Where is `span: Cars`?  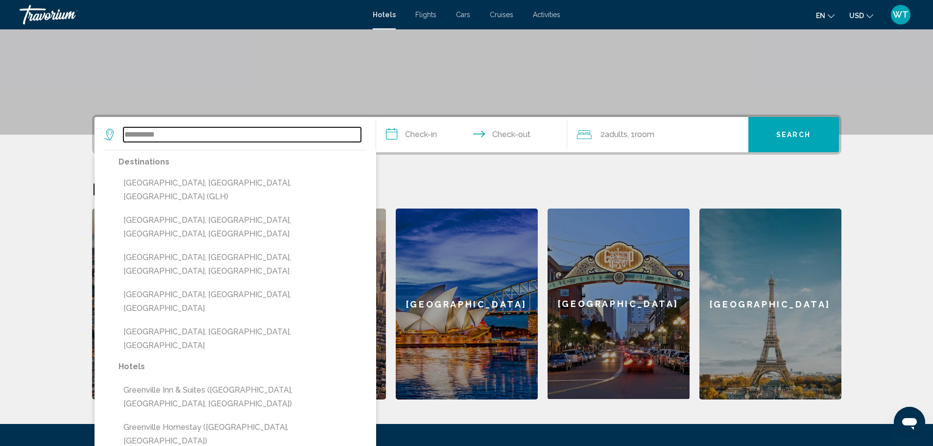 span: Cars is located at coordinates (463, 15).